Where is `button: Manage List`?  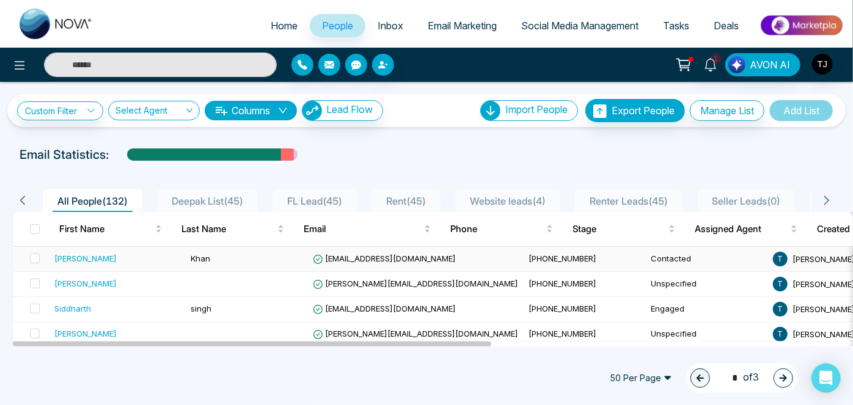
button: Manage List is located at coordinates (727, 111).